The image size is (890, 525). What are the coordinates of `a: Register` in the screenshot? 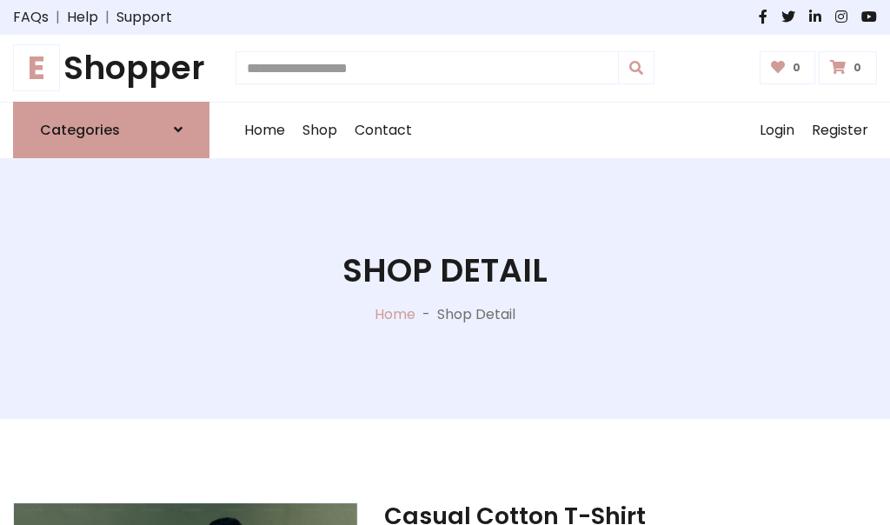 It's located at (839, 130).